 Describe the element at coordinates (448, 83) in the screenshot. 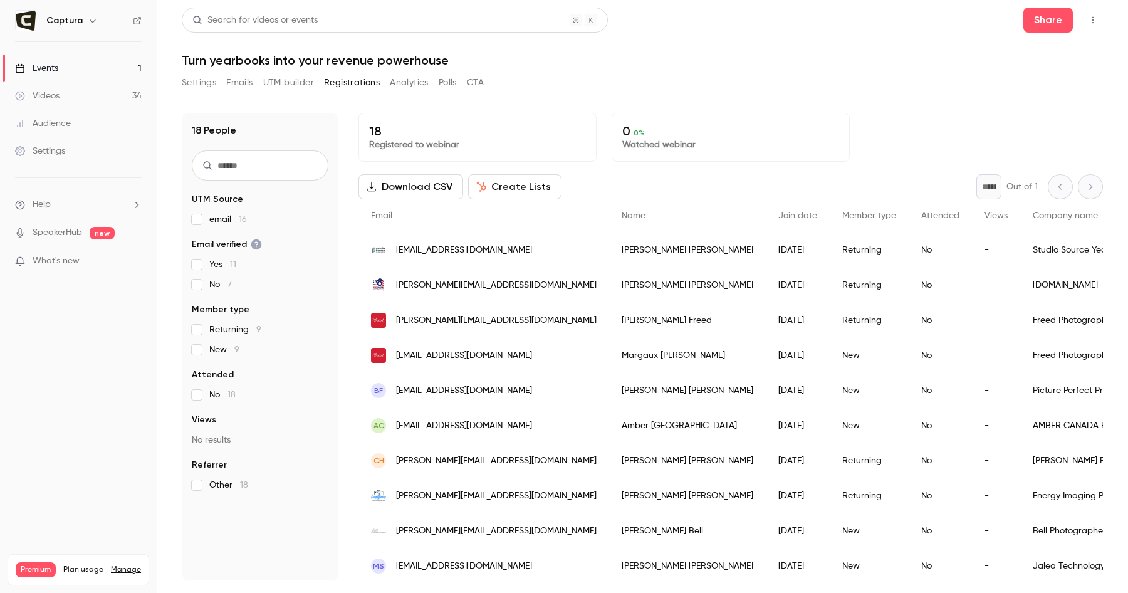

I see `button: Polls` at that location.